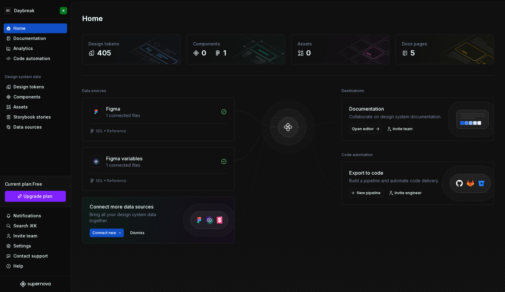 Image resolution: width=505 pixels, height=292 pixels. What do you see at coordinates (18, 266) in the screenshot?
I see `div: Help` at bounding box center [18, 266].